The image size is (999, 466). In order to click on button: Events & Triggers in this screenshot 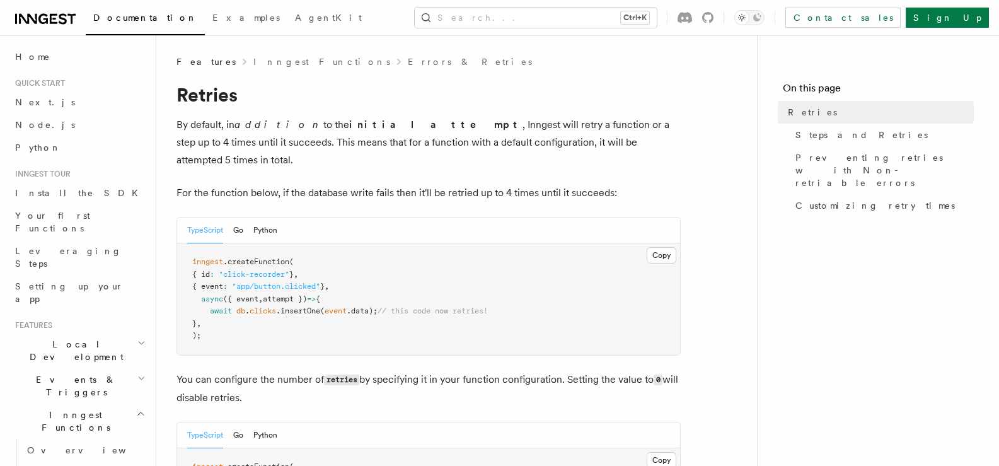, I will do `click(79, 386)`.